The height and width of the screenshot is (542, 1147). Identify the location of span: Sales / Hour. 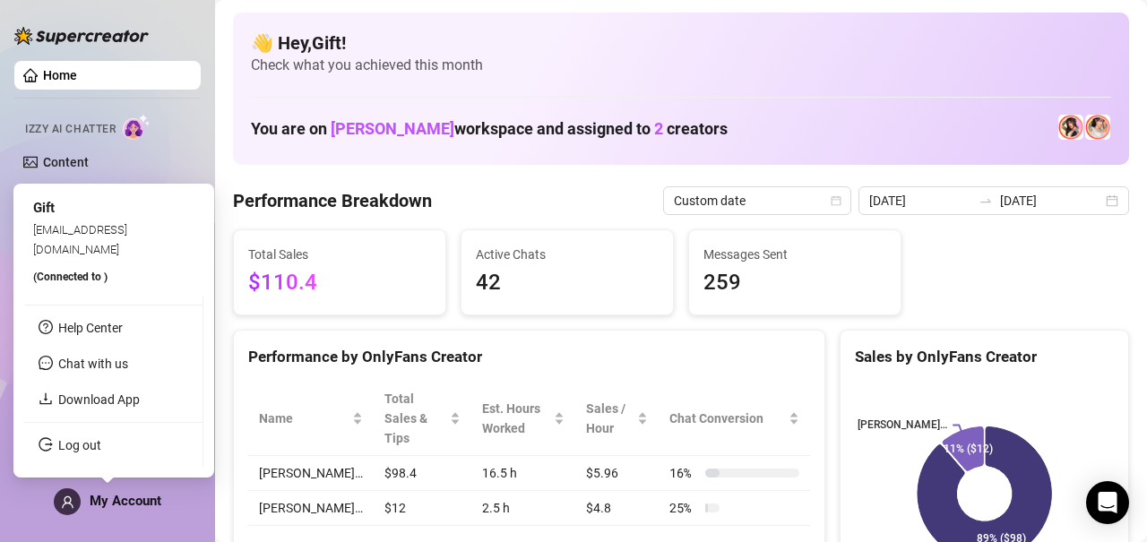
(609, 419).